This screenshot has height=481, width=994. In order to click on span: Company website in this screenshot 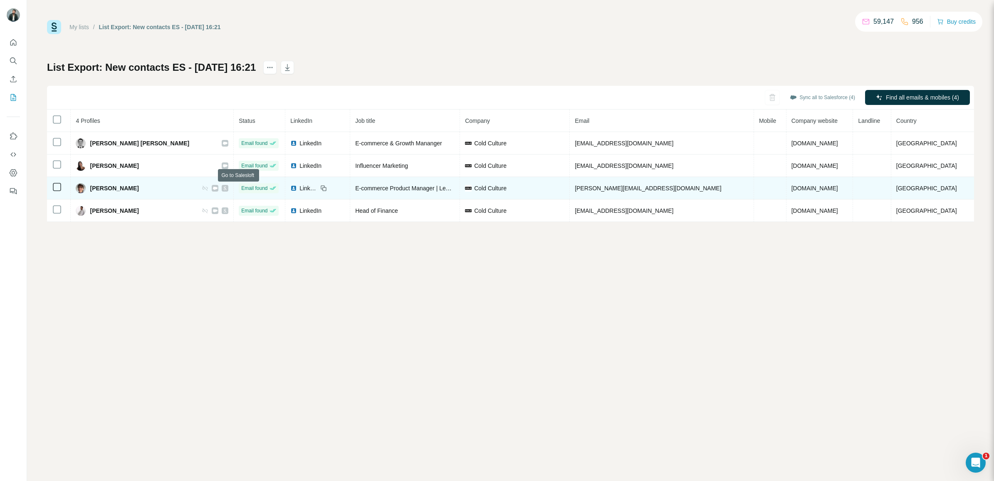, I will do `click(815, 121)`.